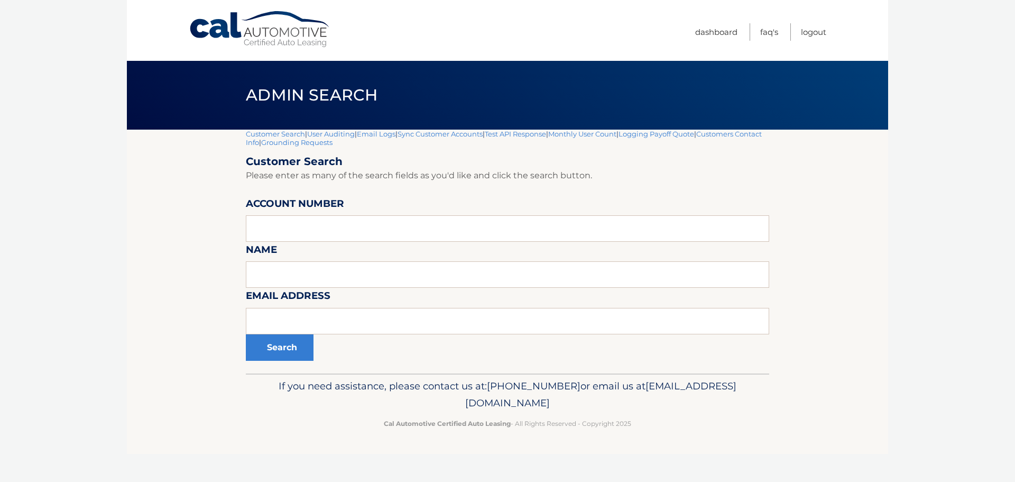  I want to click on a: Test API Response, so click(515, 134).